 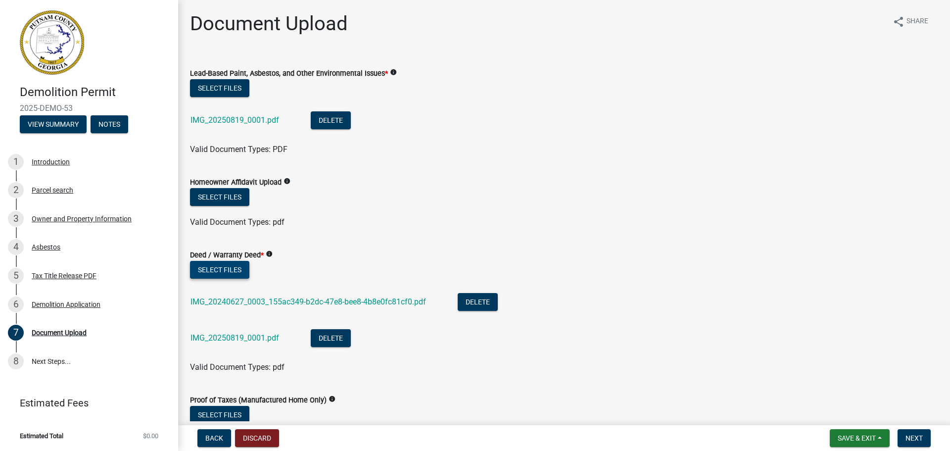 What do you see at coordinates (85, 403) in the screenshot?
I see `a: Estimated Fees` at bounding box center [85, 403].